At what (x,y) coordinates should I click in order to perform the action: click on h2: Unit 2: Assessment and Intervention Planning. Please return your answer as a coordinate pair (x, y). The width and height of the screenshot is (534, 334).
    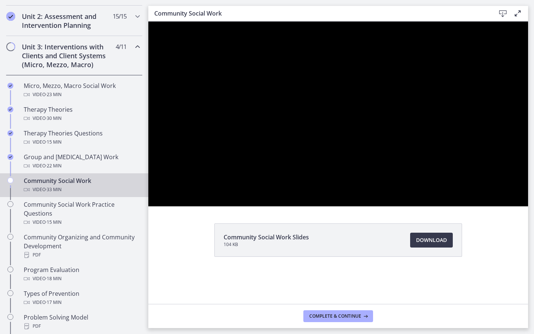
    Looking at the image, I should click on (67, 21).